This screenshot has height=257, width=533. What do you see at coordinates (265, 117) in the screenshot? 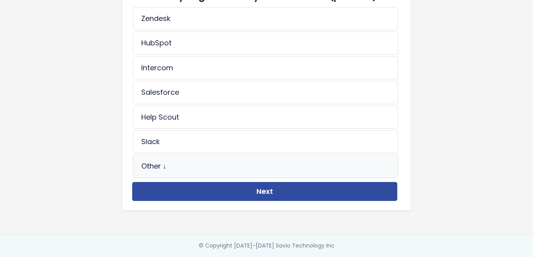
I see `li: Help Scout` at bounding box center [265, 117].